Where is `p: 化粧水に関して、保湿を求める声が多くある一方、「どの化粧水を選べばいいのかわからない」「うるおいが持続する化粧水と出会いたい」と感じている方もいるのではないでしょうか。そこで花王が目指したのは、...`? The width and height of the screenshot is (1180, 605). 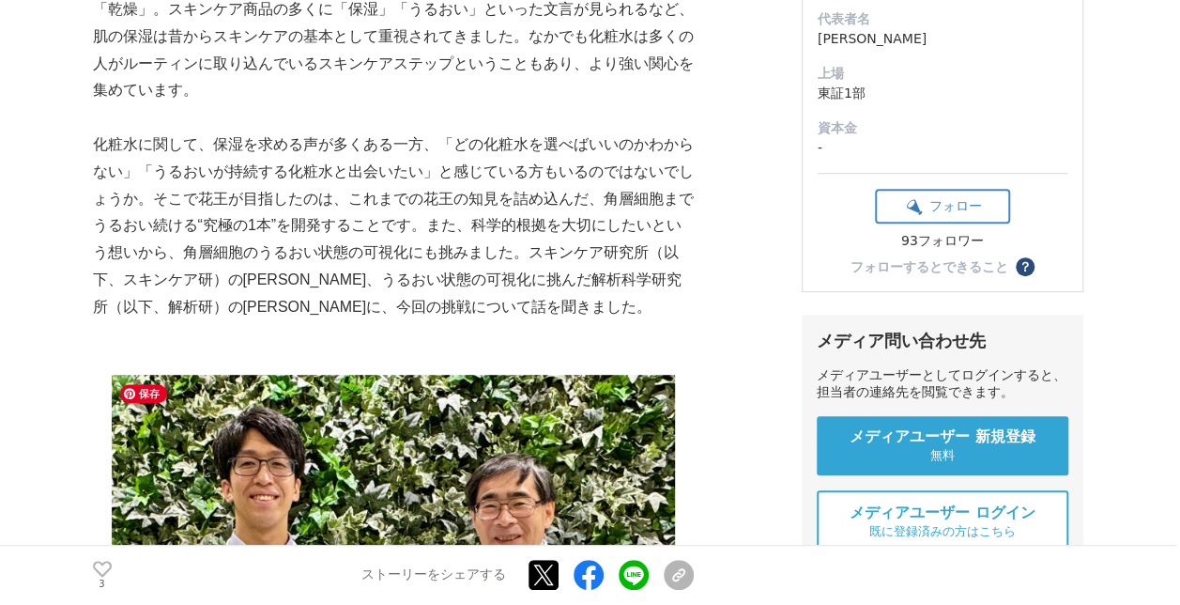 p: 化粧水に関して、保湿を求める声が多くある一方、「どの化粧水を選べばいいのかわからない」「うるおいが持続する化粧水と出会いたい」と感じている方もいるのではないでしょうか。そこで花王が目指したのは、... is located at coordinates (393, 226).